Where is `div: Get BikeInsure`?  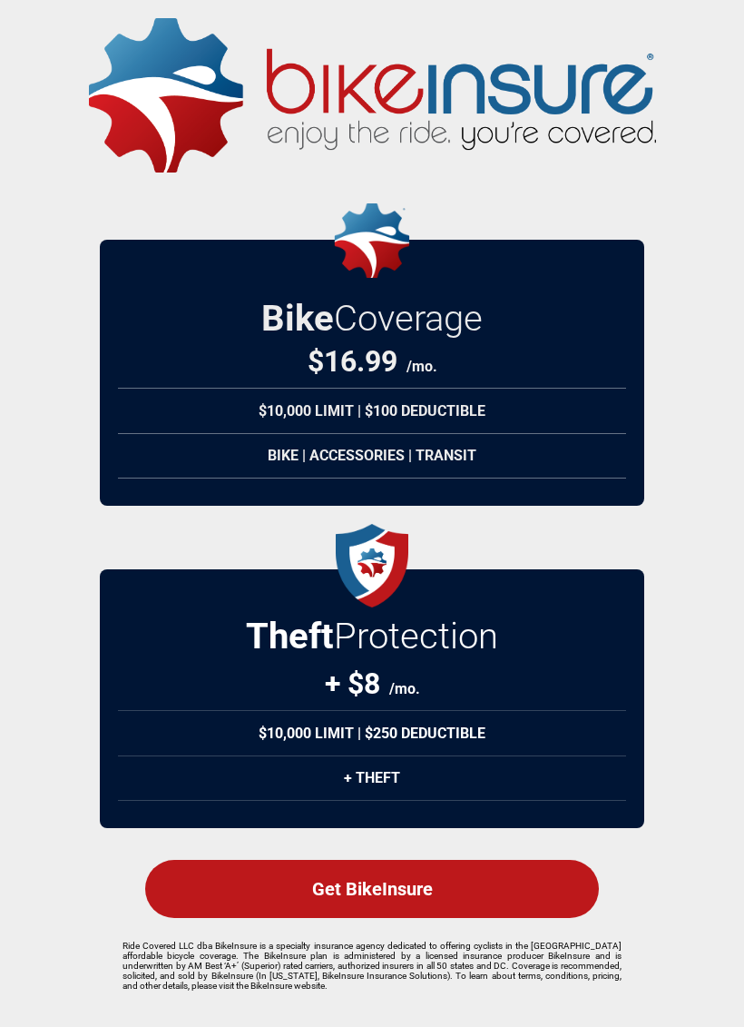
div: Get BikeInsure is located at coordinates (372, 889).